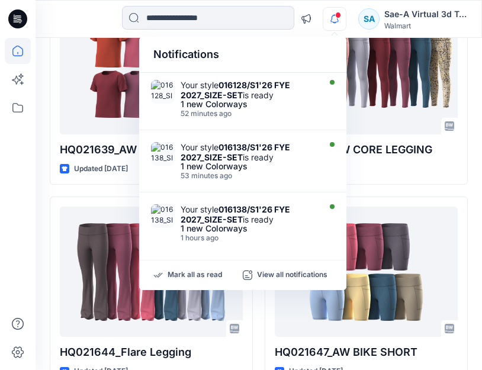 Image resolution: width=482 pixels, height=370 pixels. Describe the element at coordinates (366, 150) in the screenshot. I see `p: HQ021641_AW CORE LEGGING` at that location.